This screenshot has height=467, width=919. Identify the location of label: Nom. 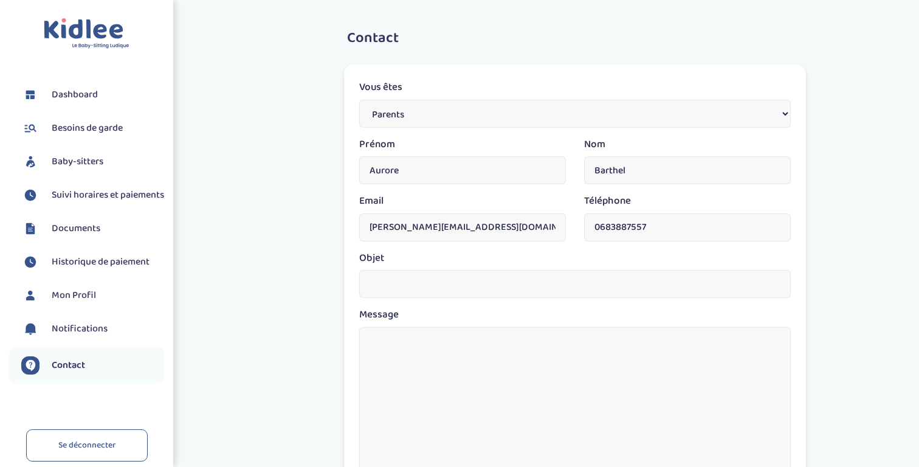
(594, 145).